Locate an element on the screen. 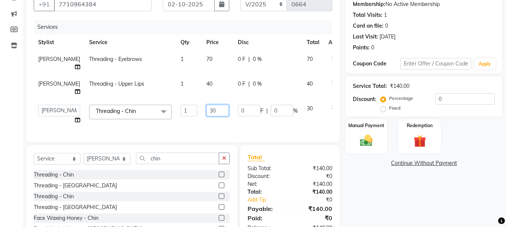 The image size is (506, 227). a: x is located at coordinates (137, 111).